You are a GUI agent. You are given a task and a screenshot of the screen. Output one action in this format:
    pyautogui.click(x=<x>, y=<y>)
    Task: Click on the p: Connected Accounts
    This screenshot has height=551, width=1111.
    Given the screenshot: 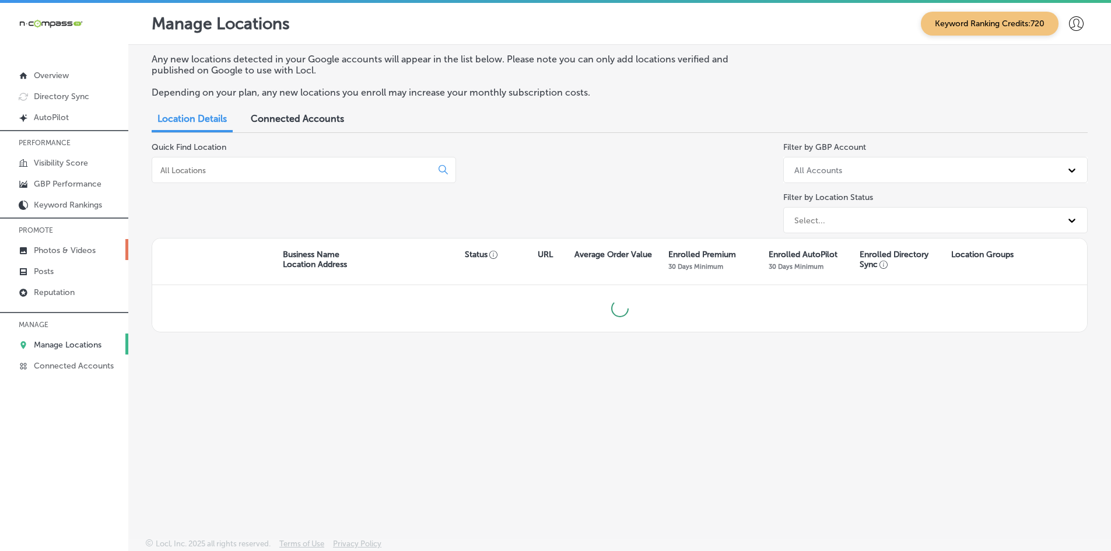 What is the action you would take?
    pyautogui.click(x=73, y=366)
    